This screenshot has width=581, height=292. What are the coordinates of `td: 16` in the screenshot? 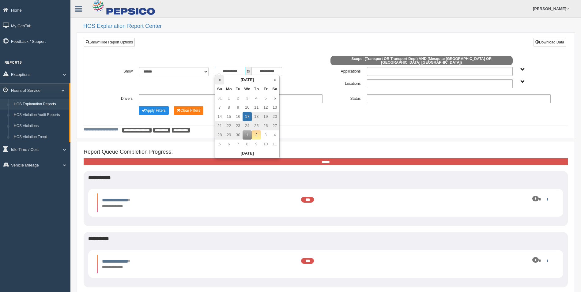 It's located at (238, 117).